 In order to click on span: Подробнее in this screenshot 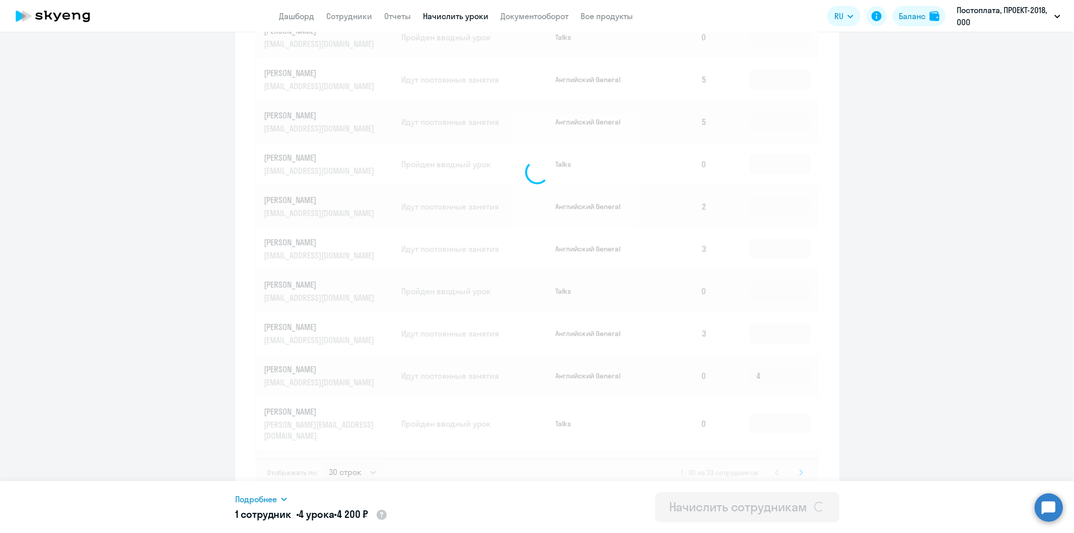, I will do `click(256, 499)`.